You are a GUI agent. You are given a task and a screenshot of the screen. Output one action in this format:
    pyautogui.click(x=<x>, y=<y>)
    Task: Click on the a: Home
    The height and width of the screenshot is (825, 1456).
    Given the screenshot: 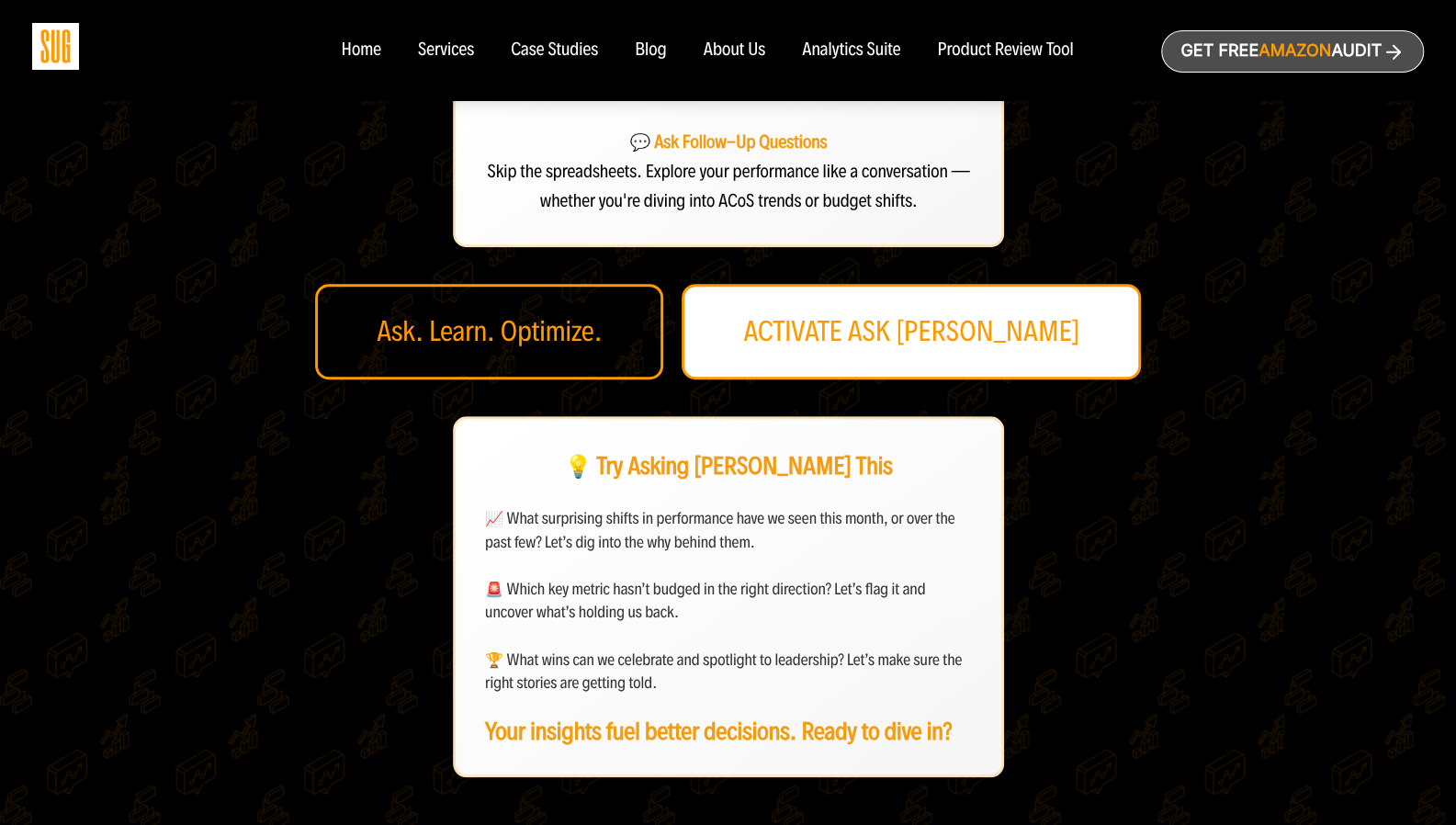 What is the action you would take?
    pyautogui.click(x=360, y=51)
    